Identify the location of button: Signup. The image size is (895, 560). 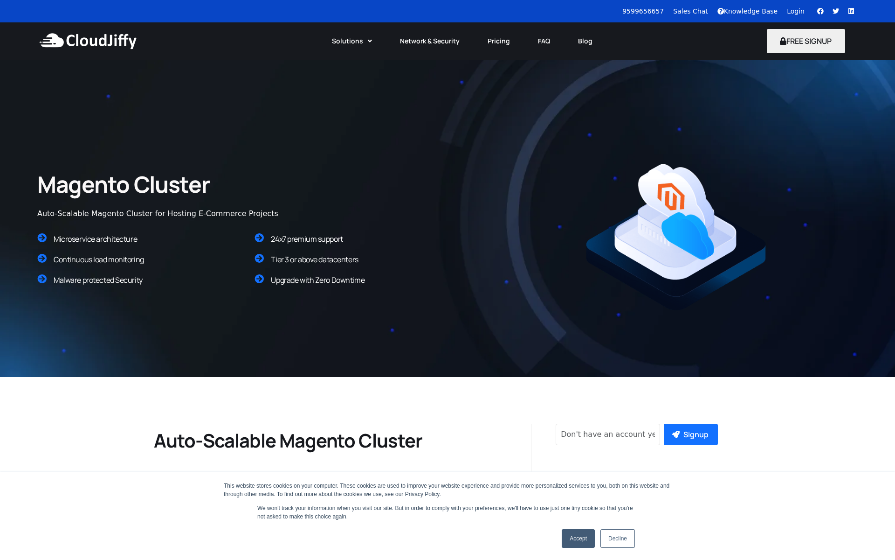
(691, 434).